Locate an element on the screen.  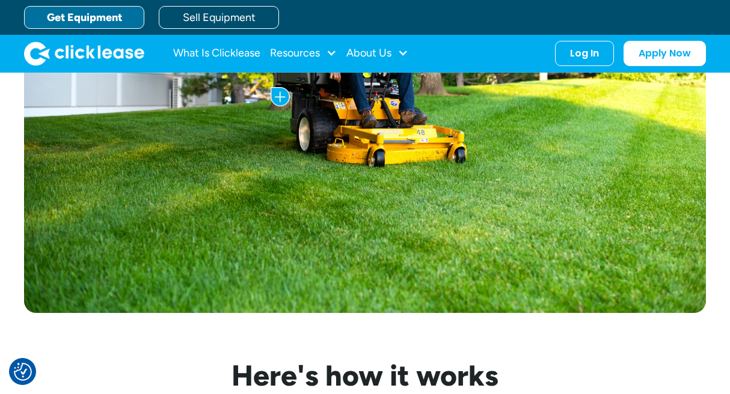
div: About Us is located at coordinates (377, 53).